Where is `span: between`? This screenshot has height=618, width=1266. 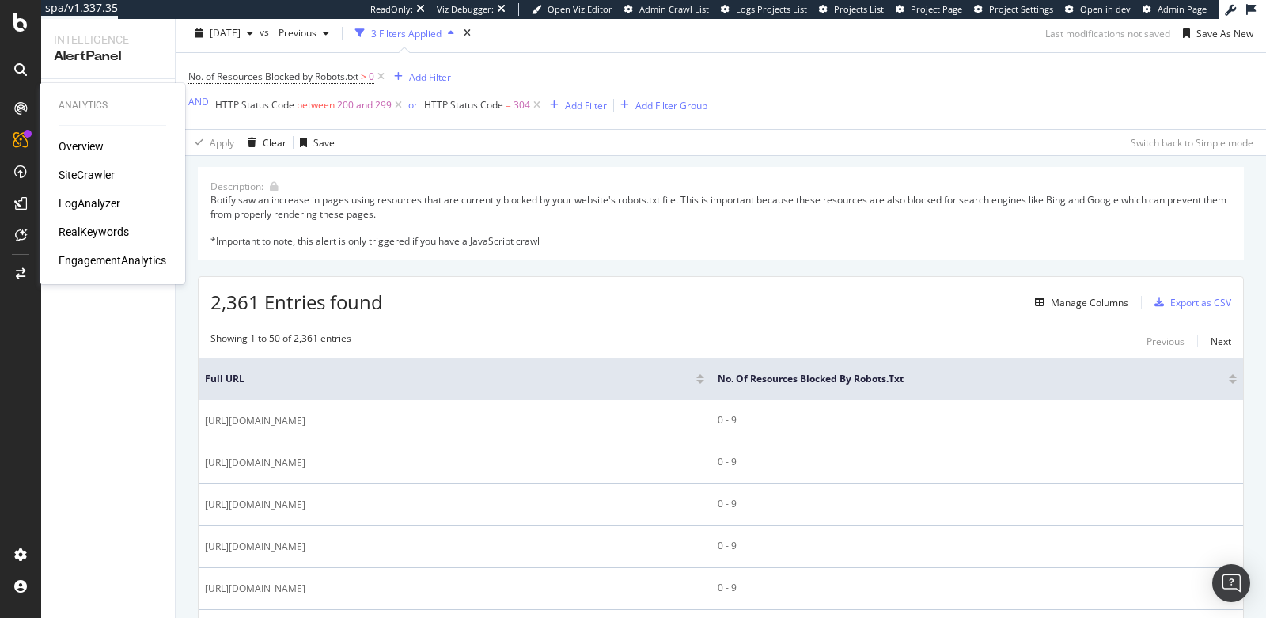 span: between is located at coordinates (316, 104).